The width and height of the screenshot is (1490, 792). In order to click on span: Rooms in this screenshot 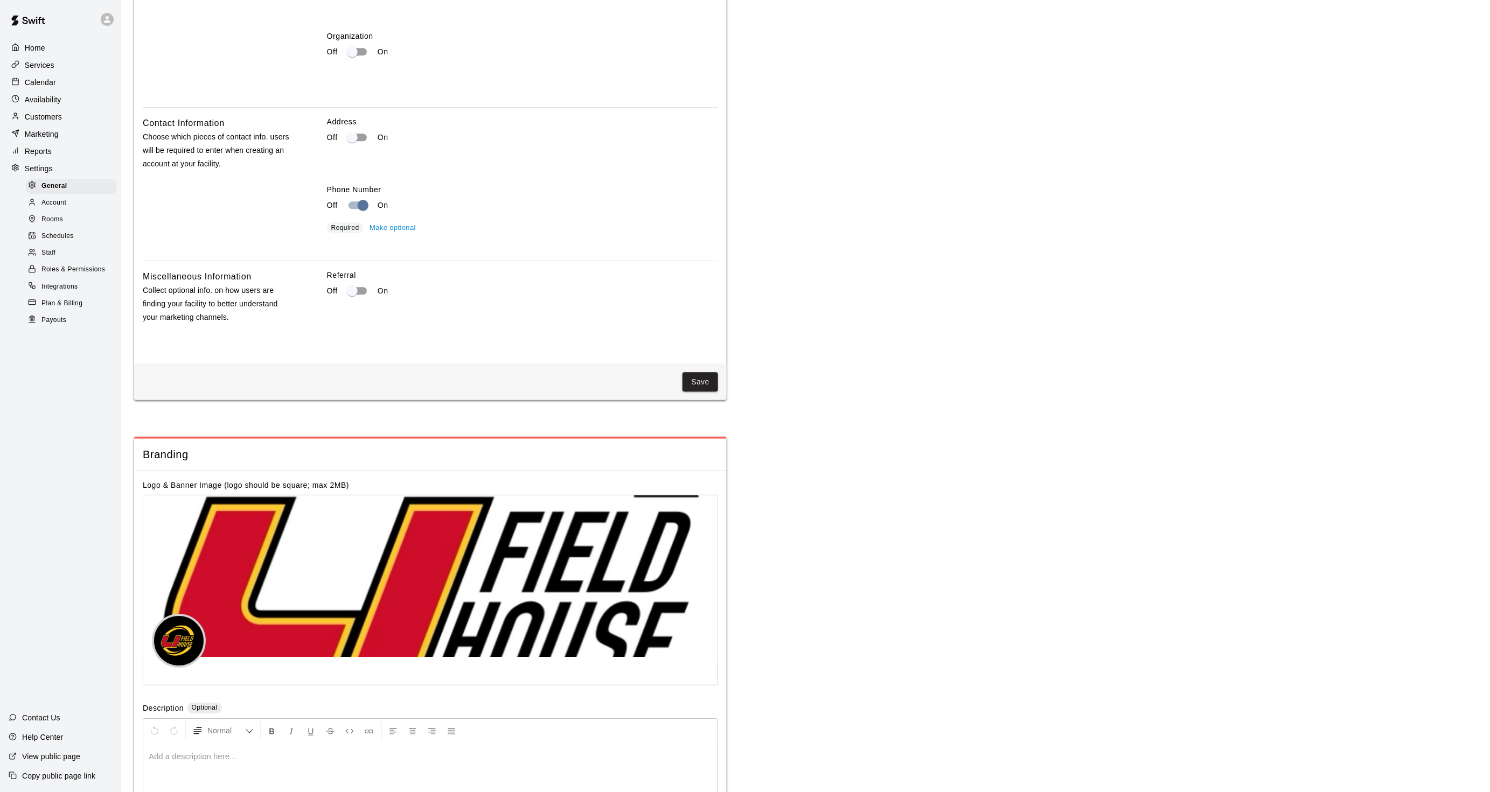, I will do `click(52, 220)`.